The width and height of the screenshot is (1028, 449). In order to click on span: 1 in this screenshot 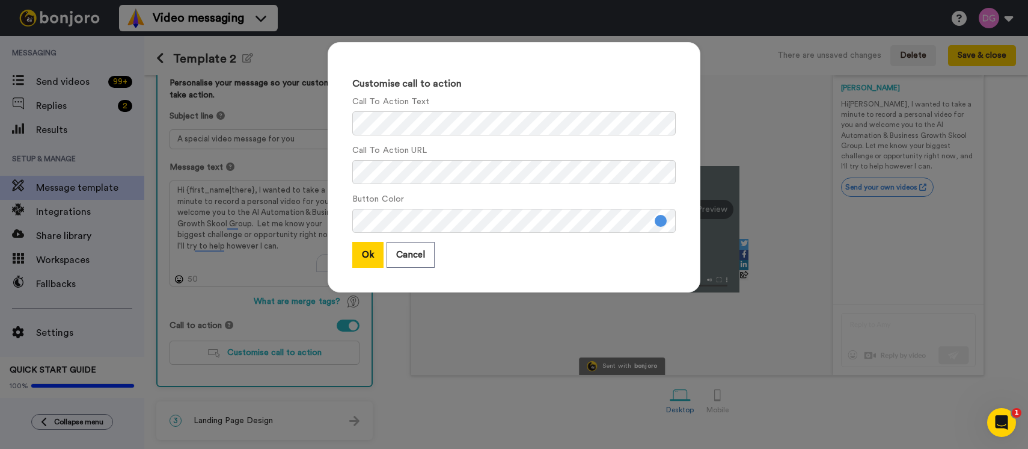, I will do `click(1017, 413)`.